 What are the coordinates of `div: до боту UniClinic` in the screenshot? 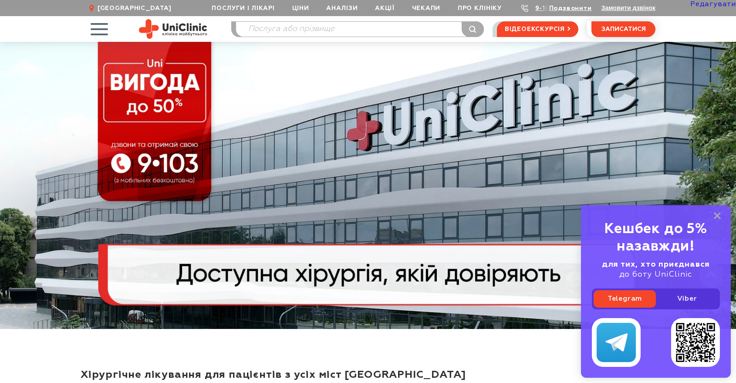 It's located at (656, 270).